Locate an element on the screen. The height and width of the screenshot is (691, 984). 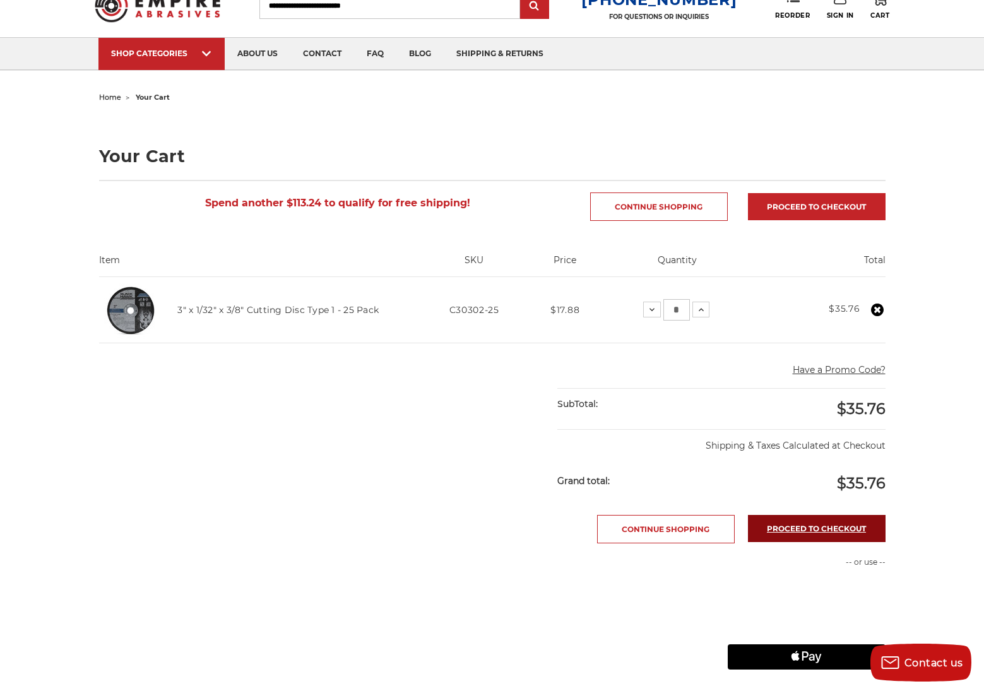
p: -- or use -- is located at coordinates (806, 562).